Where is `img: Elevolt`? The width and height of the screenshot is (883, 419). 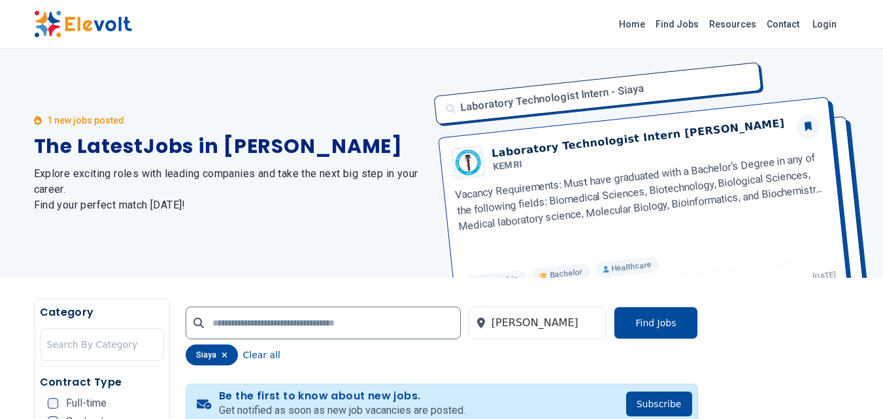 img: Elevolt is located at coordinates (83, 24).